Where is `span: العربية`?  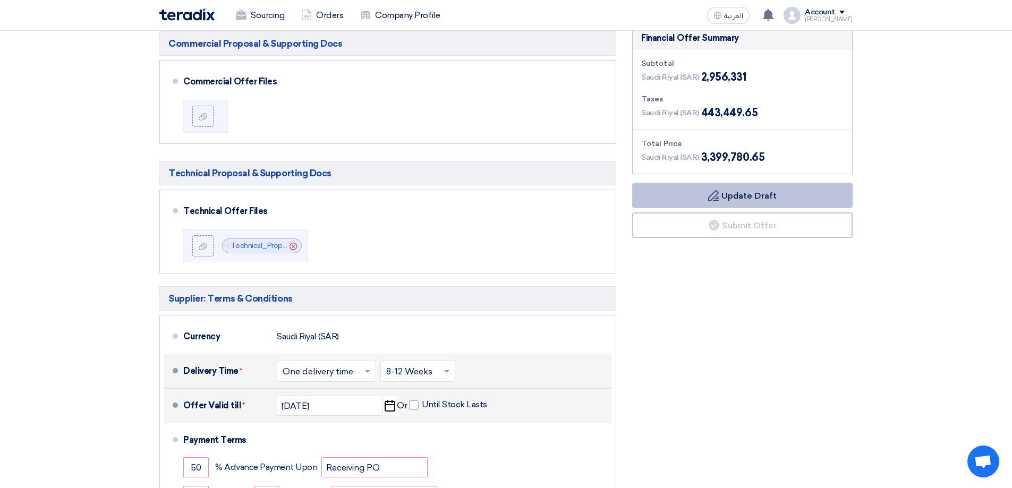 span: العربية is located at coordinates (734, 16).